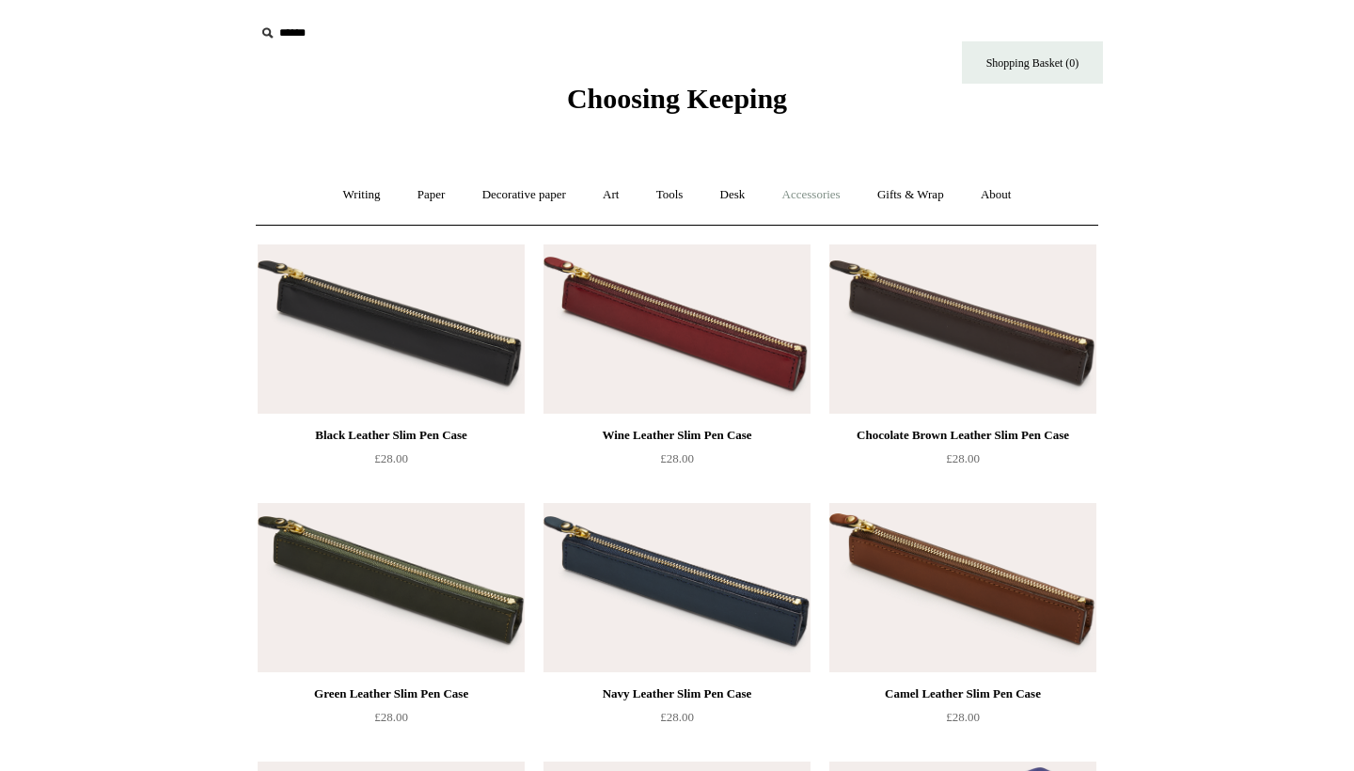 Image resolution: width=1354 pixels, height=771 pixels. Describe the element at coordinates (1032, 62) in the screenshot. I see `a: Shopping Basket (0)` at that location.